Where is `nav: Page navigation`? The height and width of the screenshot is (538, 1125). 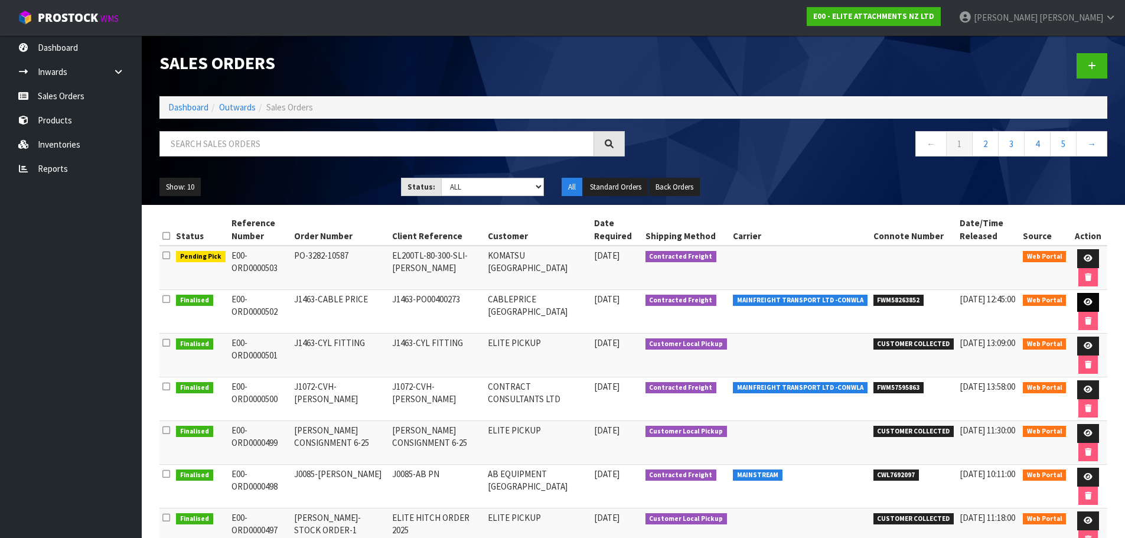
nav: Page navigation is located at coordinates (875, 145).